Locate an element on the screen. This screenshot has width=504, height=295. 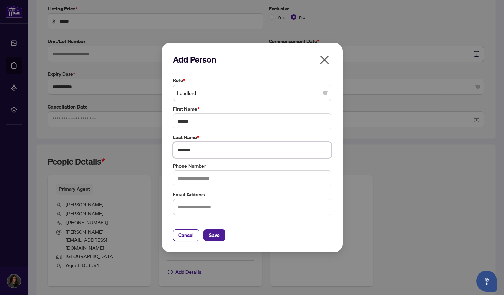
span: Landlord is located at coordinates (252, 93).